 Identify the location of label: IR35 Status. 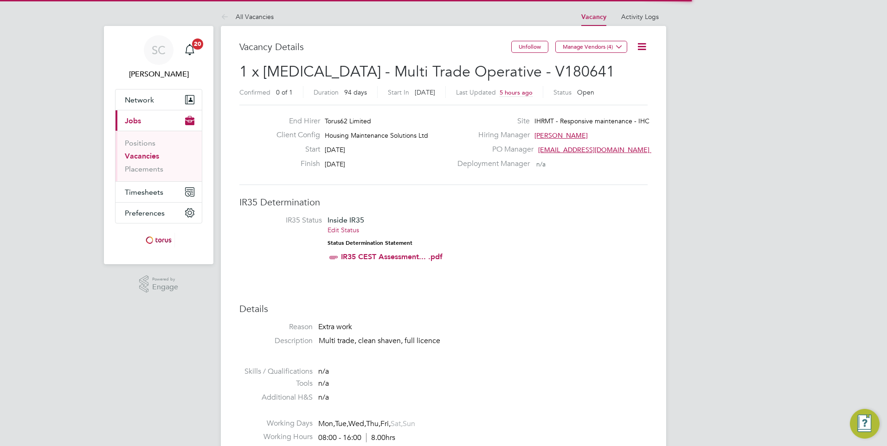
(285, 220).